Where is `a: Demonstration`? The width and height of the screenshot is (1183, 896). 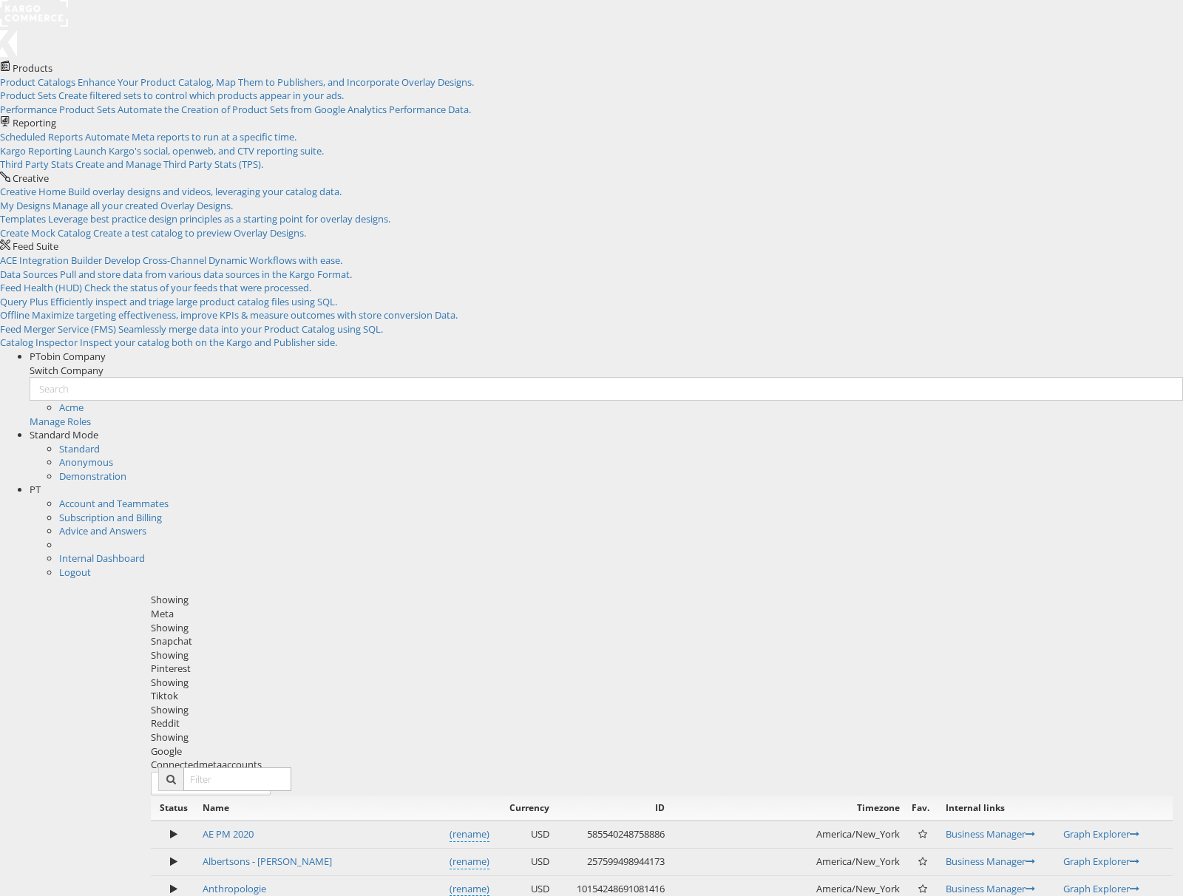
a: Demonstration is located at coordinates (92, 476).